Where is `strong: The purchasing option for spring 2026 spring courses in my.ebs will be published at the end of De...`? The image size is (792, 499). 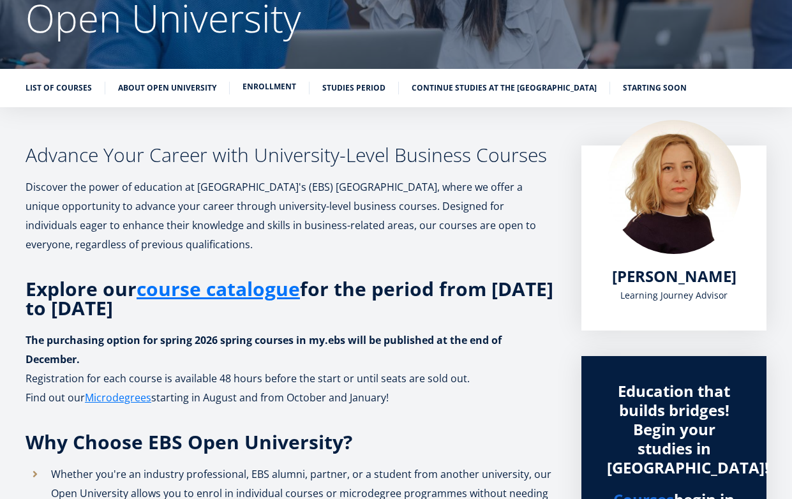 strong: The purchasing option for spring 2026 spring courses in my.ebs will be published at the end of De... is located at coordinates (264, 350).